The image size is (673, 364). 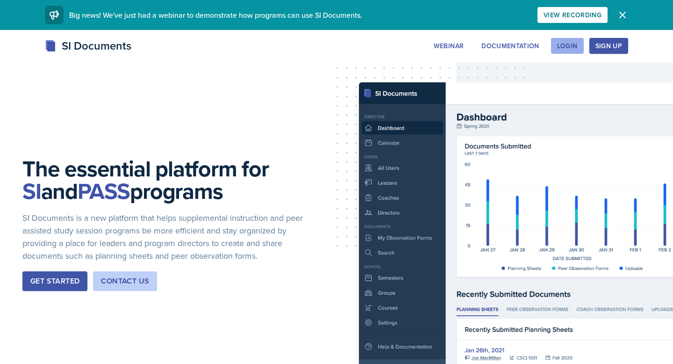 I want to click on button: Contact Us, so click(x=125, y=281).